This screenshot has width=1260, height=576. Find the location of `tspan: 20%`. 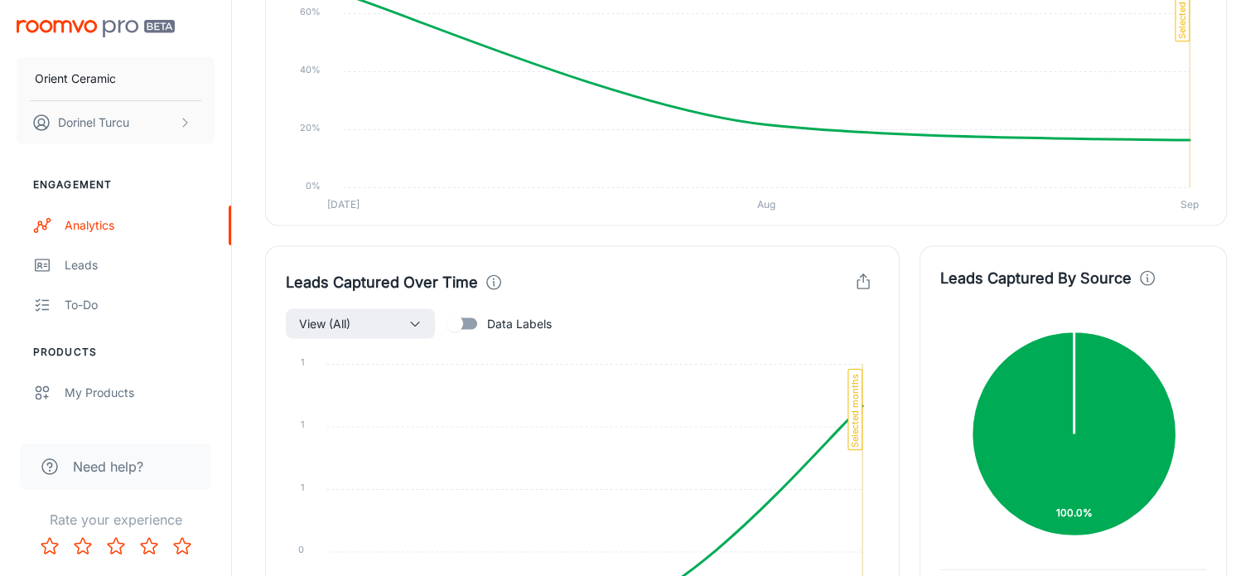

tspan: 20% is located at coordinates (310, 128).